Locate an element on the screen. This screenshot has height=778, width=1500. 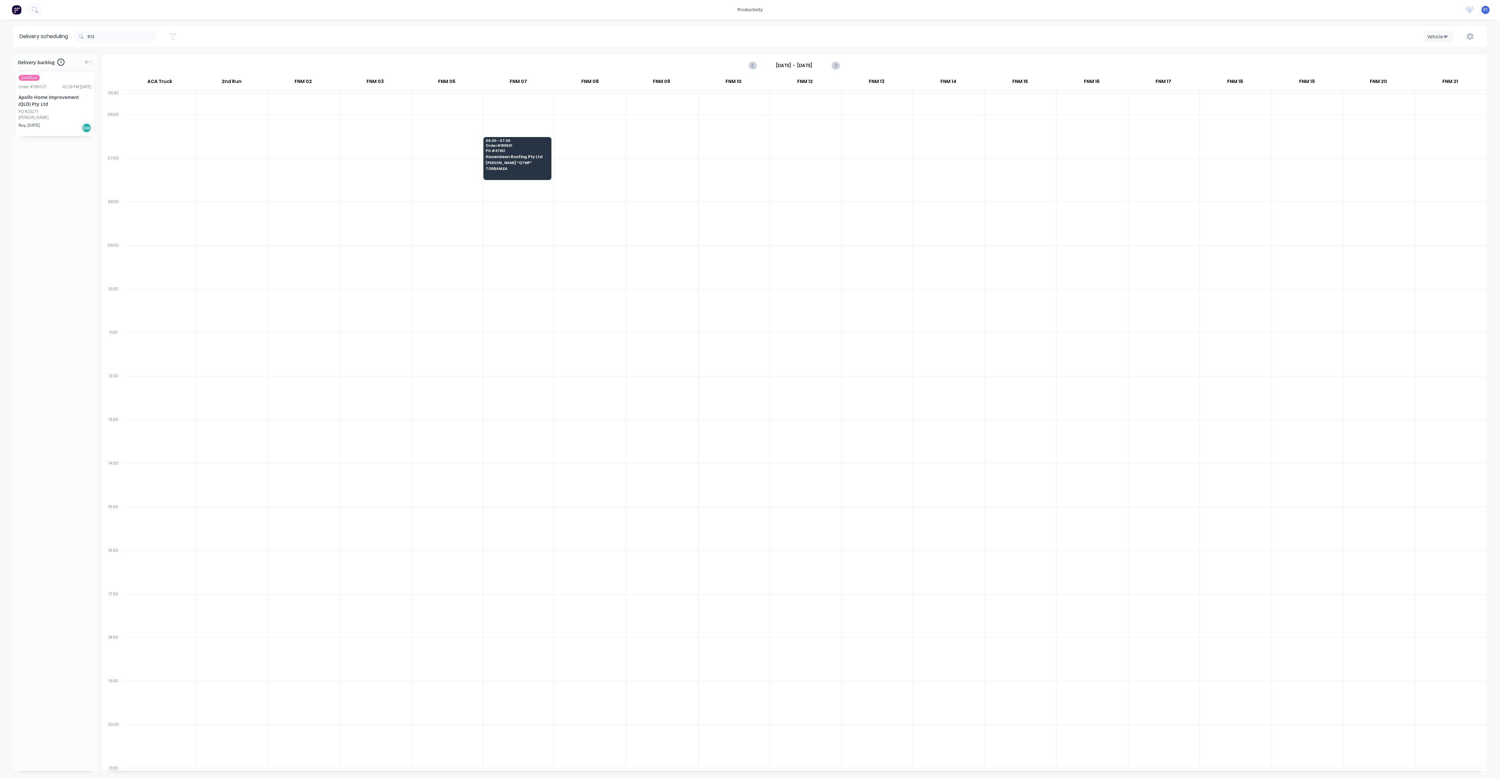
div: 11:00 is located at coordinates (113, 350).